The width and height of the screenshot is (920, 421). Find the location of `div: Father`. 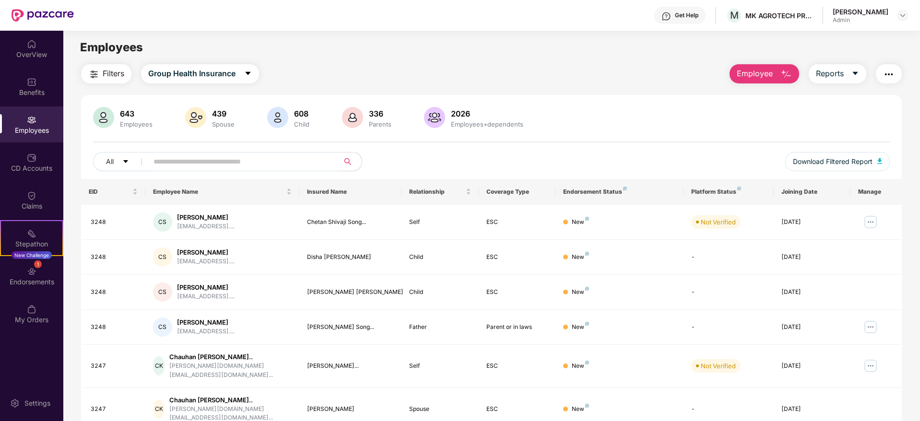

div: Father is located at coordinates (440, 327).